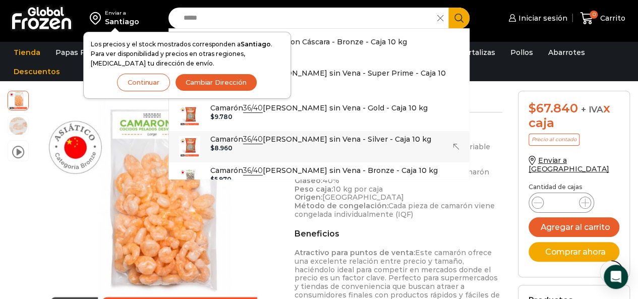 The height and width of the screenshot is (299, 638). Describe the element at coordinates (27, 52) in the screenshot. I see `a: Tienda` at that location.